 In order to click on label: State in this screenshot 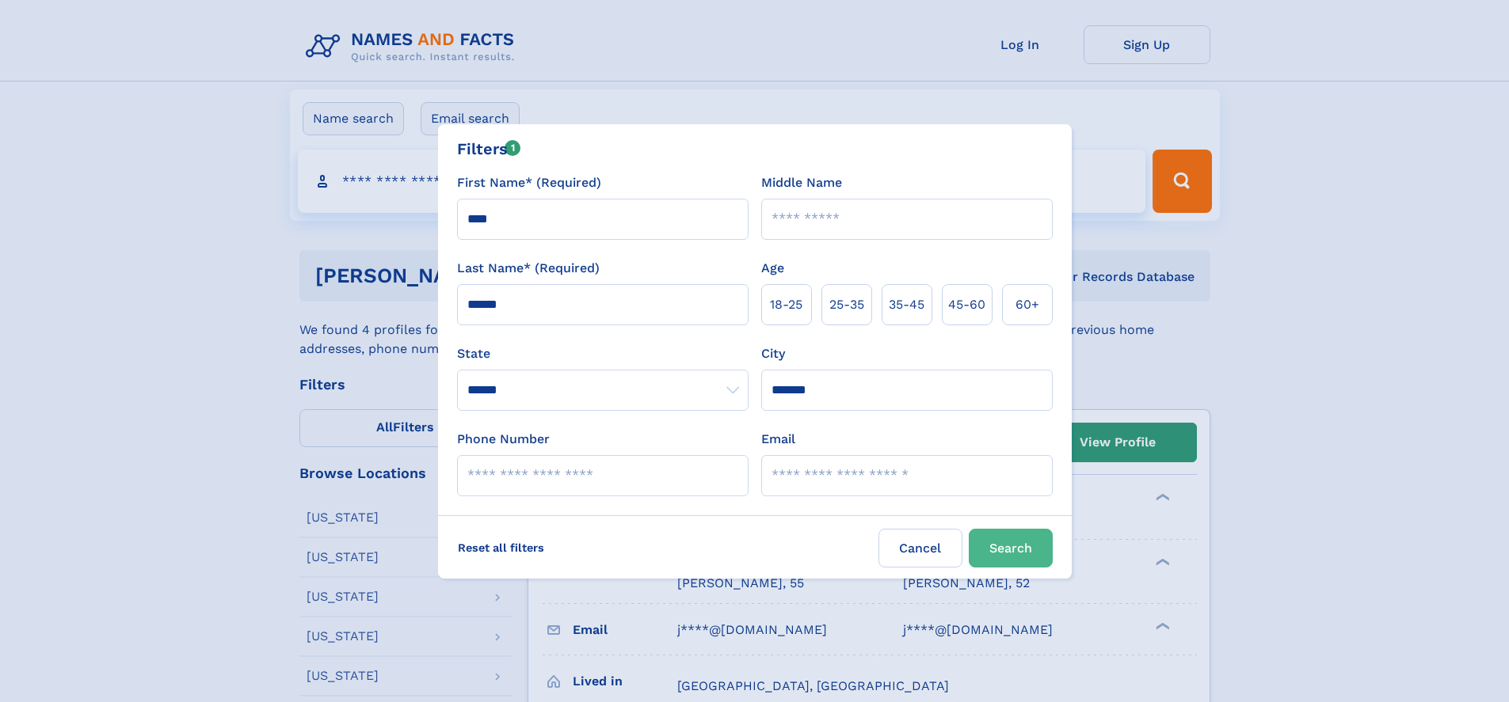, I will do `click(603, 354)`.